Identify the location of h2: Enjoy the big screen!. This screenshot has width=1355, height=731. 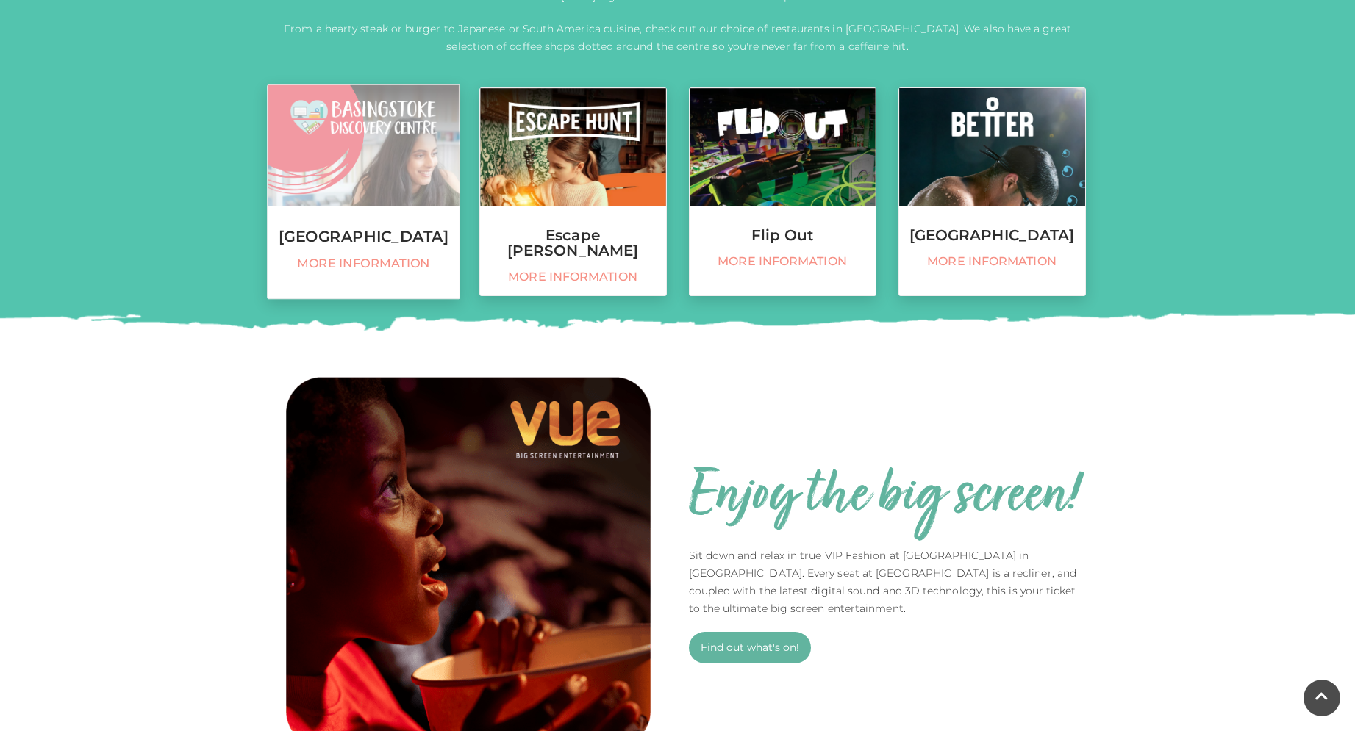
(883, 497).